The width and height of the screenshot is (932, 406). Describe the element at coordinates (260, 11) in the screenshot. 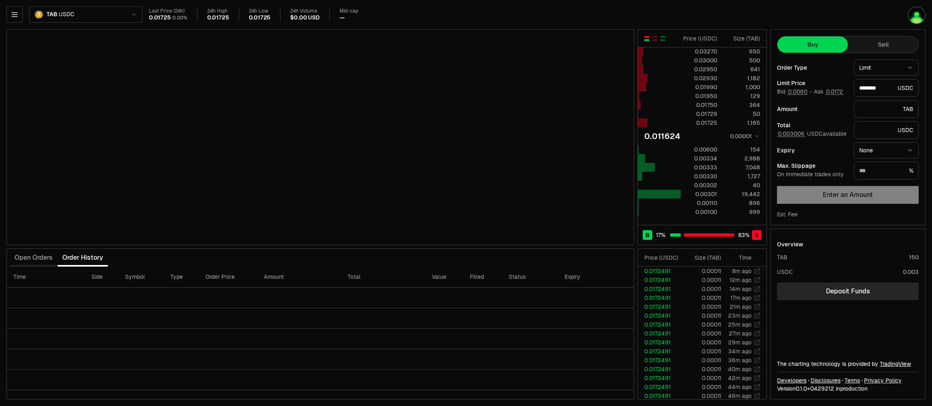

I see `div: 24h Low` at that location.